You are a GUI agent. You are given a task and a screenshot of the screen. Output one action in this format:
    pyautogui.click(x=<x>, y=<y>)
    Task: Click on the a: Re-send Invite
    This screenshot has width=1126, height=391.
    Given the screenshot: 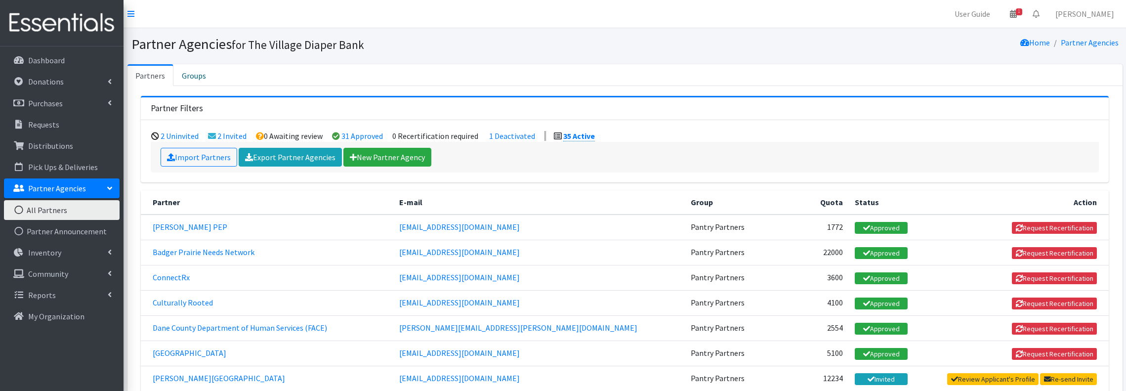 What is the action you would take?
    pyautogui.click(x=1068, y=379)
    